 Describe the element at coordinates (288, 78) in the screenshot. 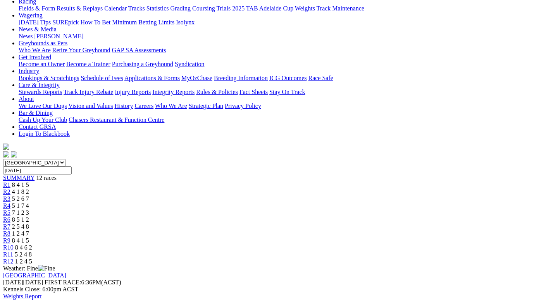

I see `a: ICG Outcomes` at that location.